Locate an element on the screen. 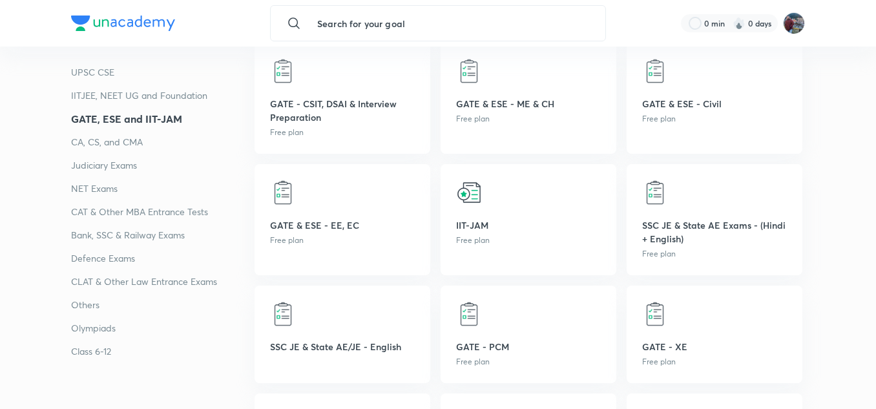 The image size is (876, 409). p: Defence Exams is located at coordinates (163, 258).